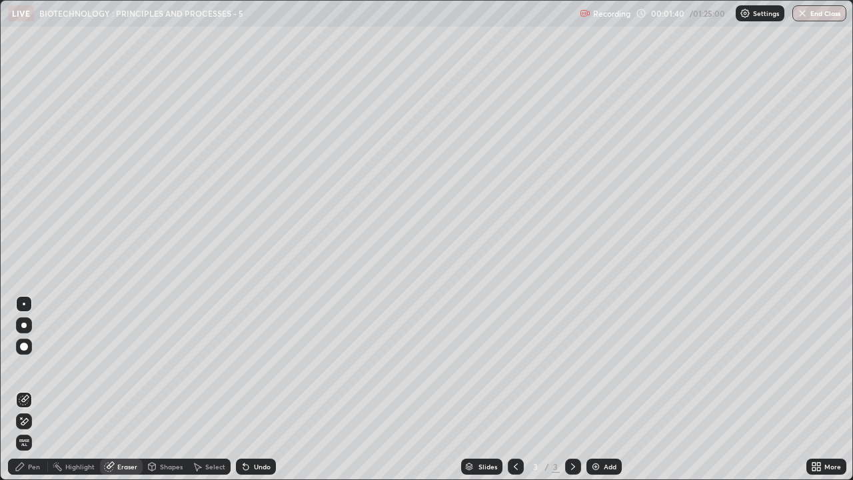 This screenshot has height=480, width=853. Describe the element at coordinates (127, 466) in the screenshot. I see `div: Eraser` at that location.